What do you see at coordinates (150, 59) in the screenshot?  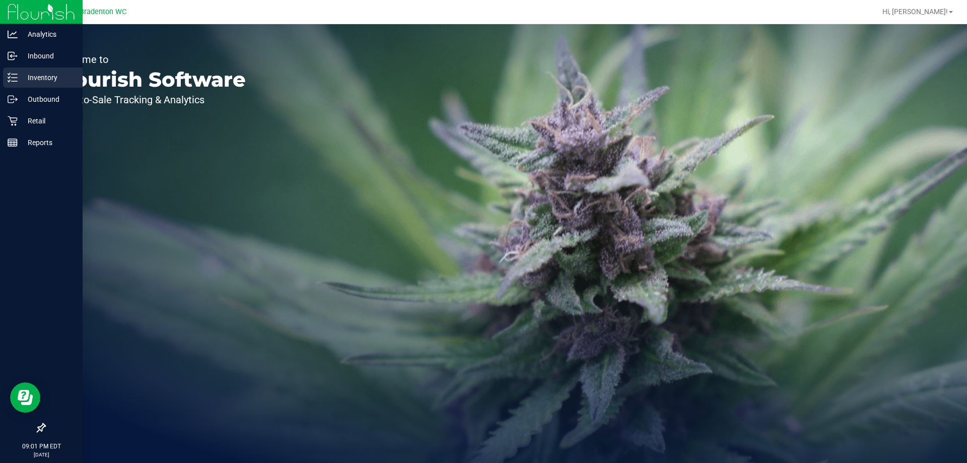 I see `p: Welcome to` at bounding box center [150, 59].